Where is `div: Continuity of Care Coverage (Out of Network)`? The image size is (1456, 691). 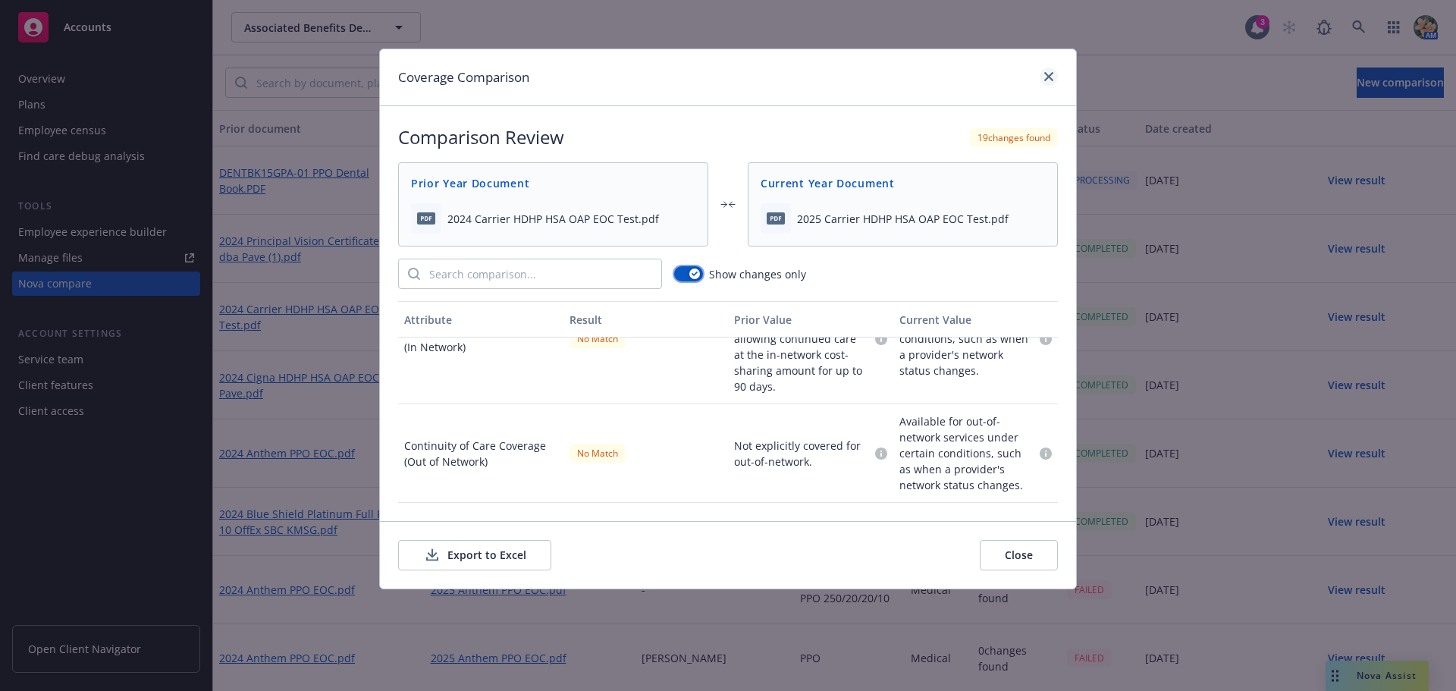 div: Continuity of Care Coverage (Out of Network) is located at coordinates (481, 454).